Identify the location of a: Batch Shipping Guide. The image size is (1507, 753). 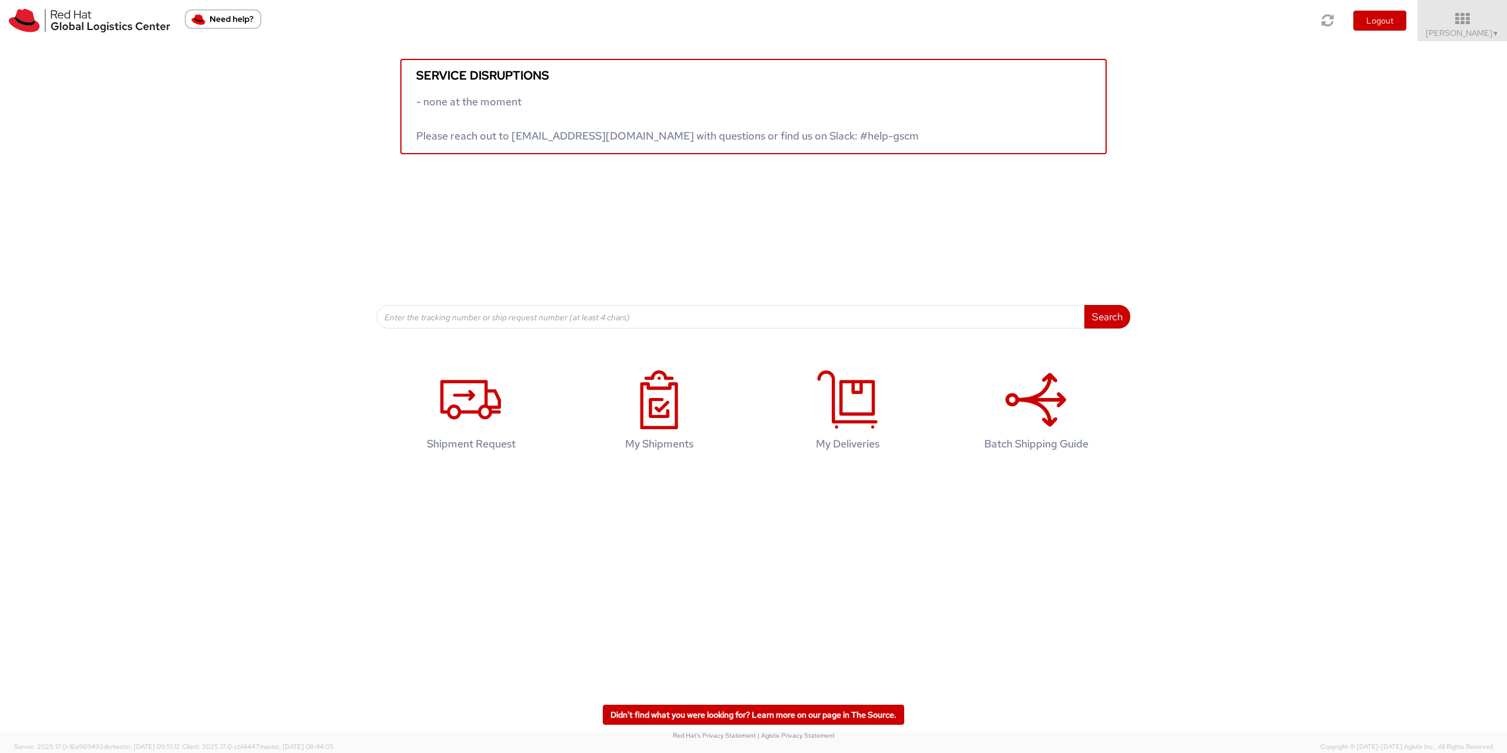
(1036, 413).